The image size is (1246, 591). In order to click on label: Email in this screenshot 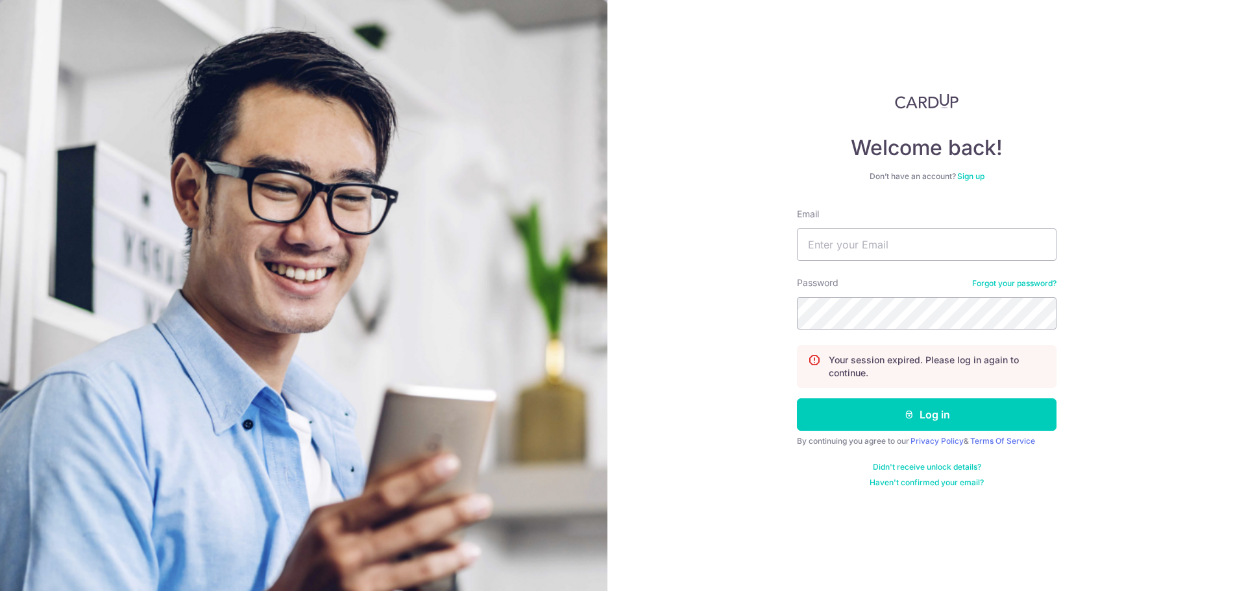, I will do `click(808, 214)`.